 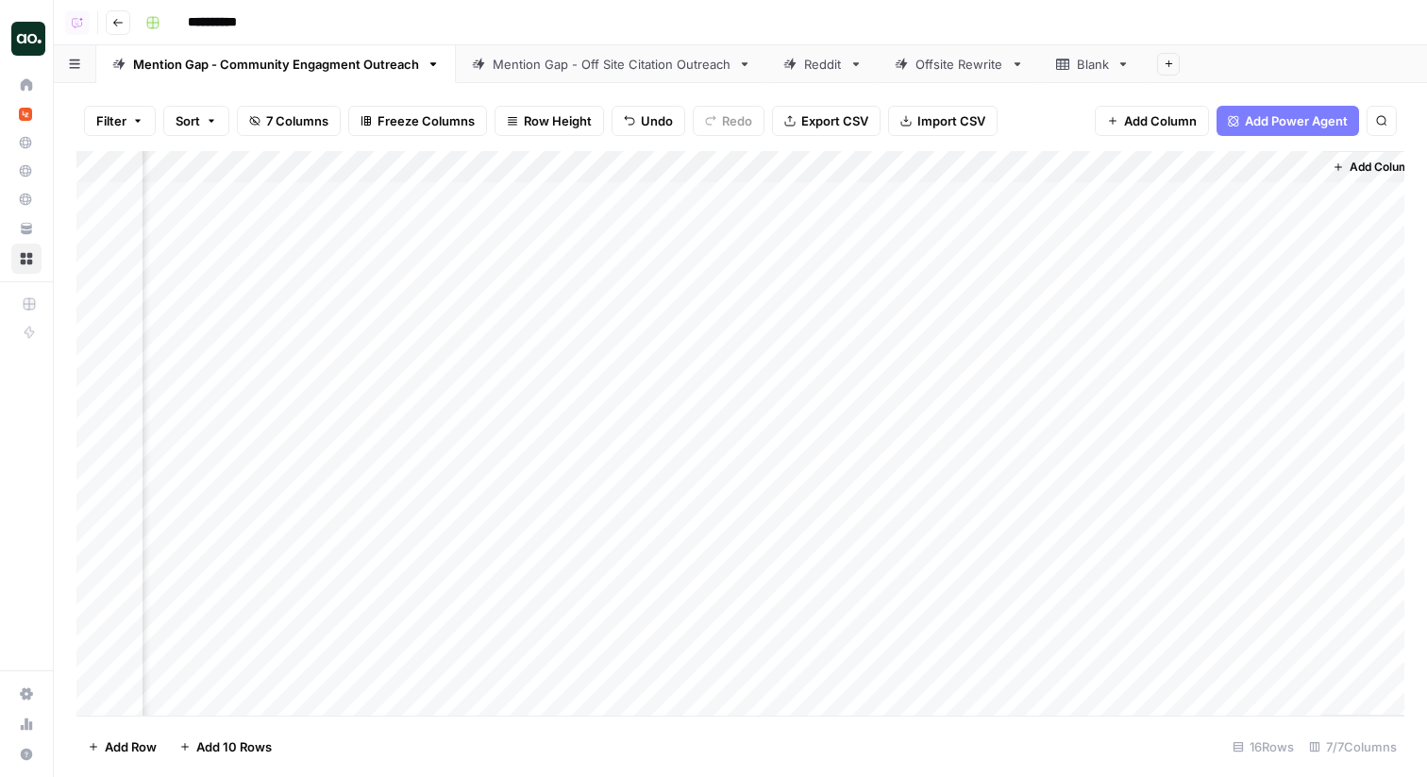 I want to click on span: Add Row, so click(x=130, y=746).